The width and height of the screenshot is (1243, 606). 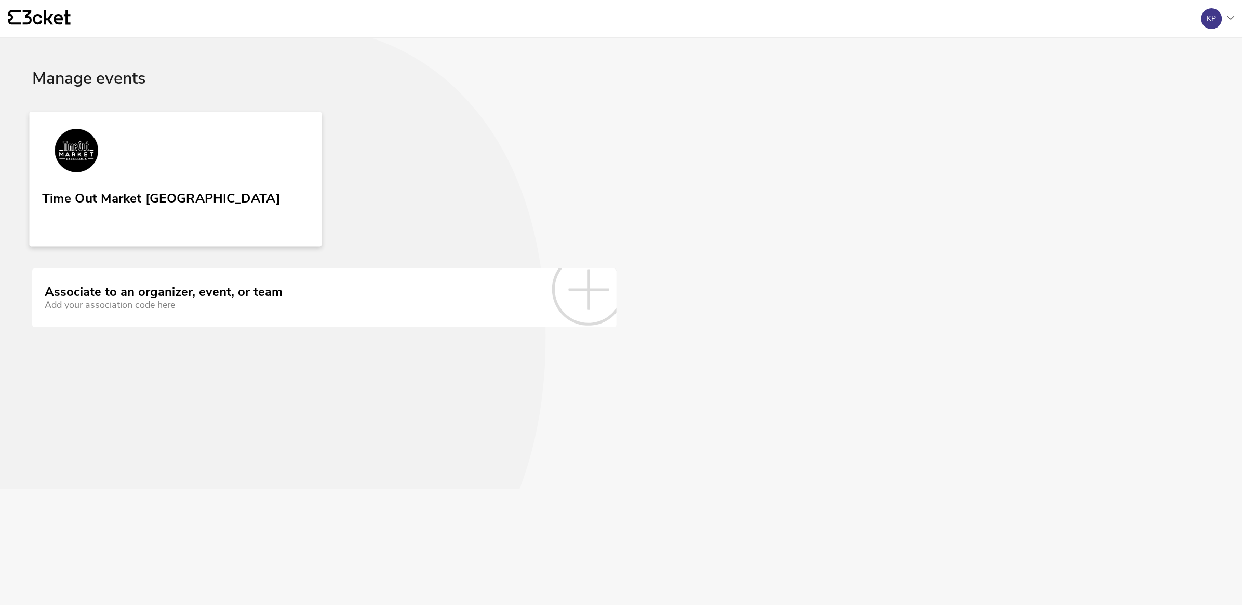 I want to click on div: Associate to an organizer, event, or team, so click(x=164, y=292).